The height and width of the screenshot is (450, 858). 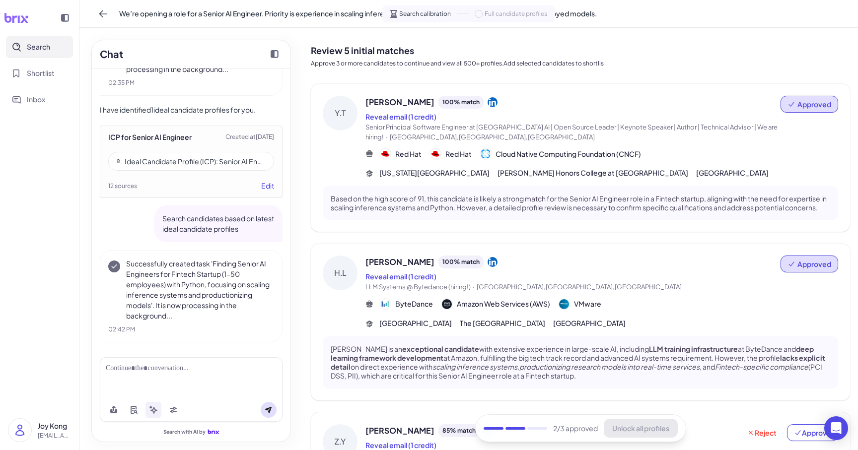 What do you see at coordinates (609, 367) in the screenshot?
I see `em: productionizing research models into real-time services` at bounding box center [609, 367].